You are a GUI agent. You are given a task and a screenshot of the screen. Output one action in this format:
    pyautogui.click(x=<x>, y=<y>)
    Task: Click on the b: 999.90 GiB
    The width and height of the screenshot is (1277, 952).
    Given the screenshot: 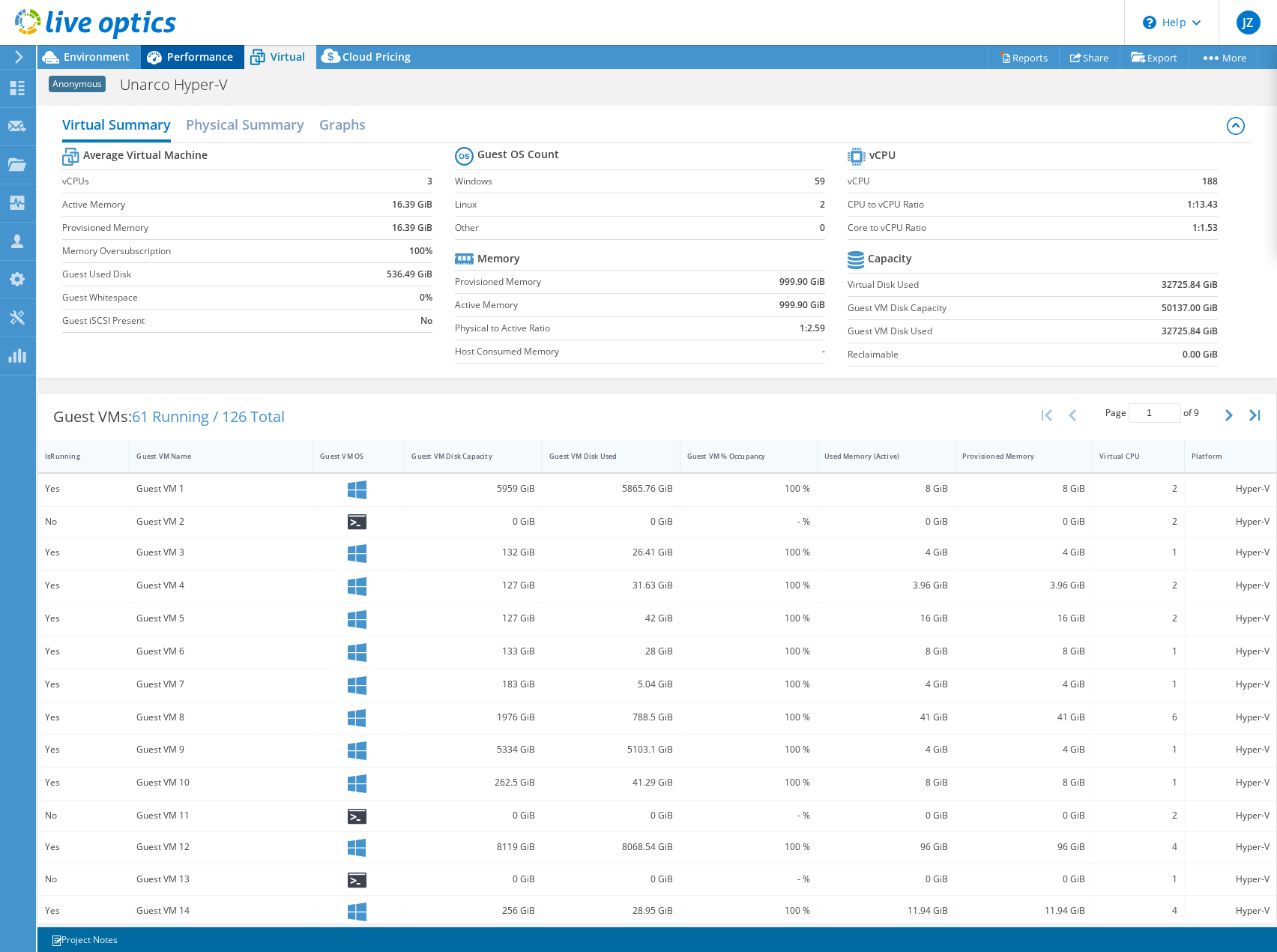 What is the action you would take?
    pyautogui.click(x=802, y=305)
    